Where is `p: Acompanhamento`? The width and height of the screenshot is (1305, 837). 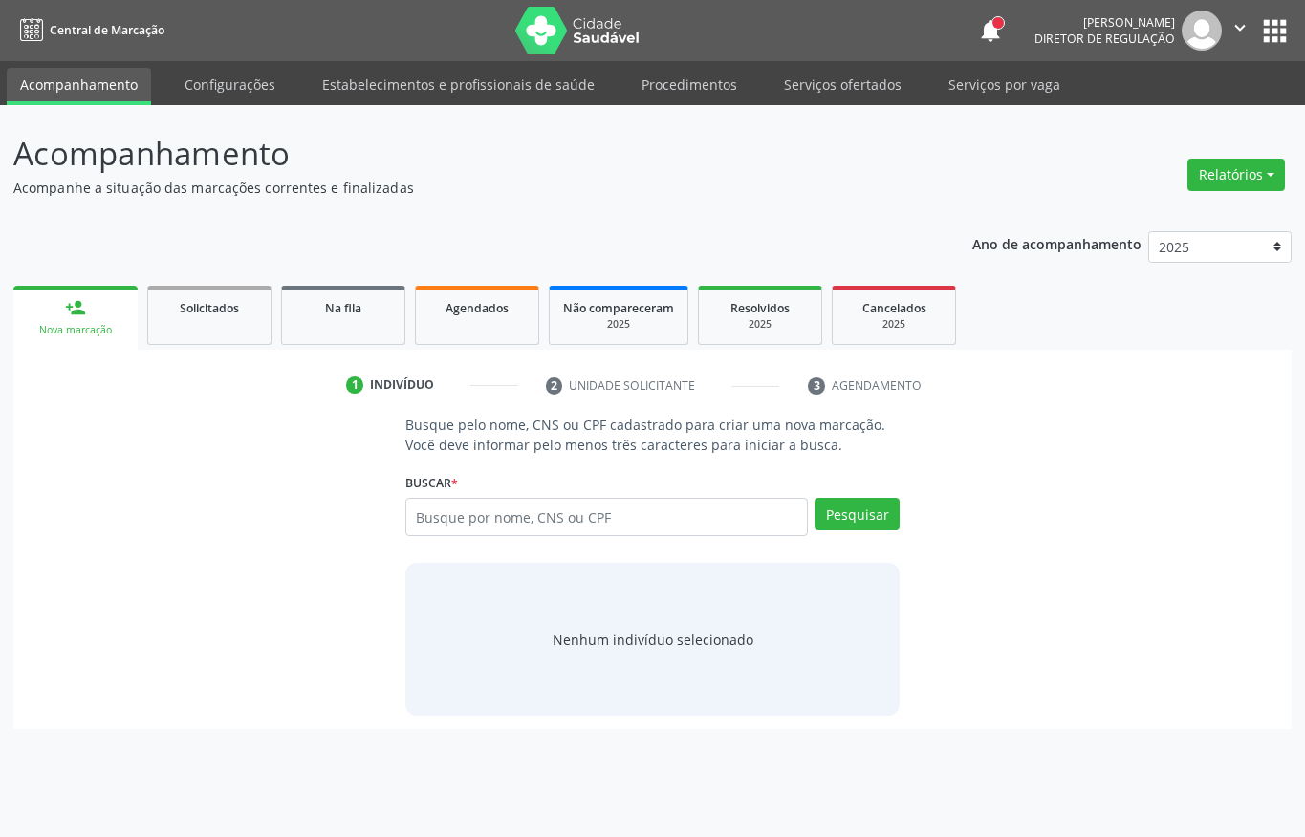 p: Acompanhamento is located at coordinates (461, 154).